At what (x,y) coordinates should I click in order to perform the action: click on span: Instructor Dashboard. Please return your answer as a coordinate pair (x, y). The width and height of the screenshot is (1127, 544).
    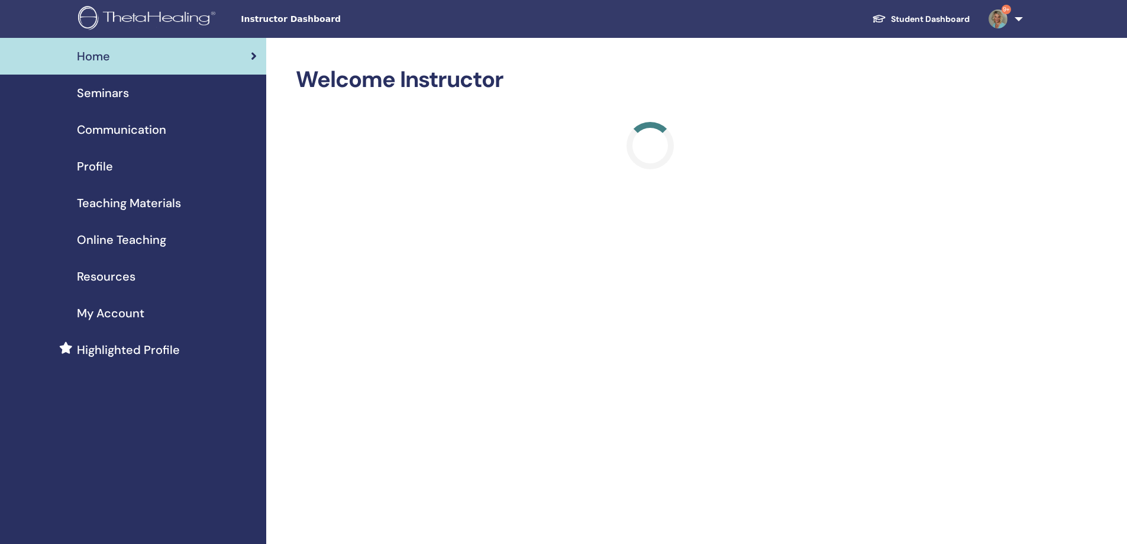
    Looking at the image, I should click on (330, 19).